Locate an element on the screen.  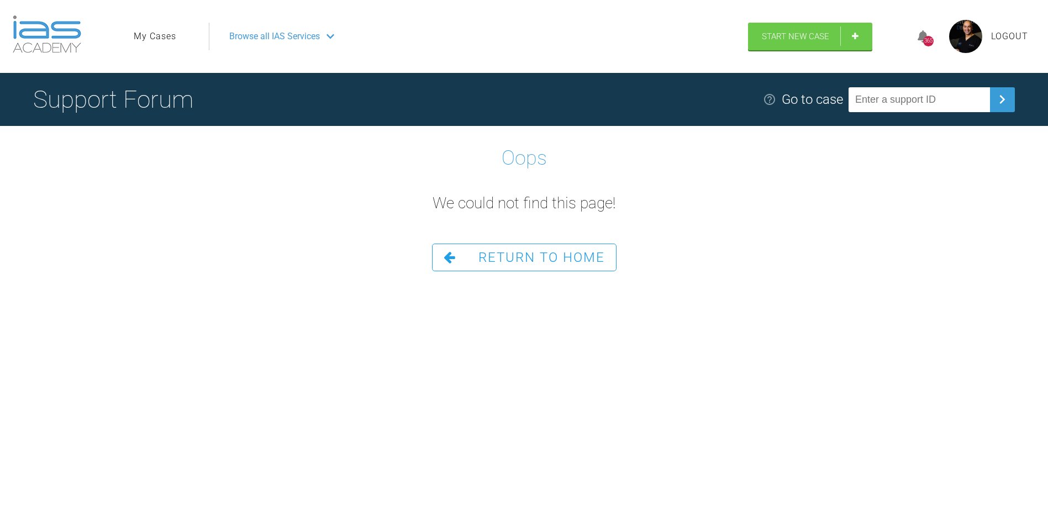
a: Logout is located at coordinates (1009, 36).